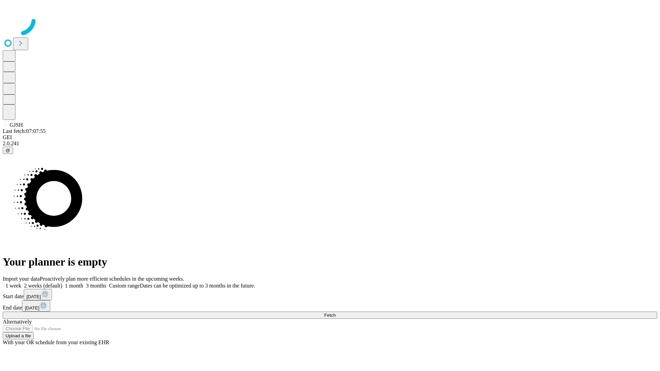 Image resolution: width=660 pixels, height=371 pixels. What do you see at coordinates (330, 306) in the screenshot?
I see `div: End date` at bounding box center [330, 306].